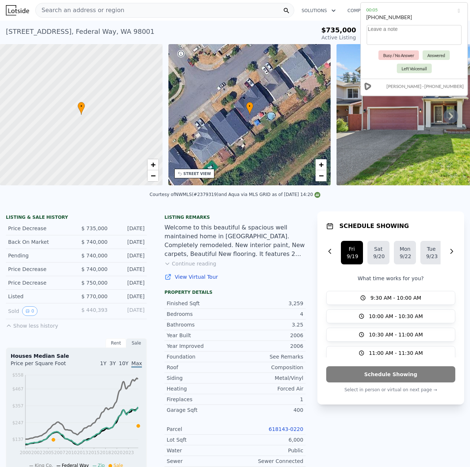 Image resolution: width=470 pixels, height=467 pixels. Describe the element at coordinates (286, 429) in the screenshot. I see `a: 618143-0220` at that location.